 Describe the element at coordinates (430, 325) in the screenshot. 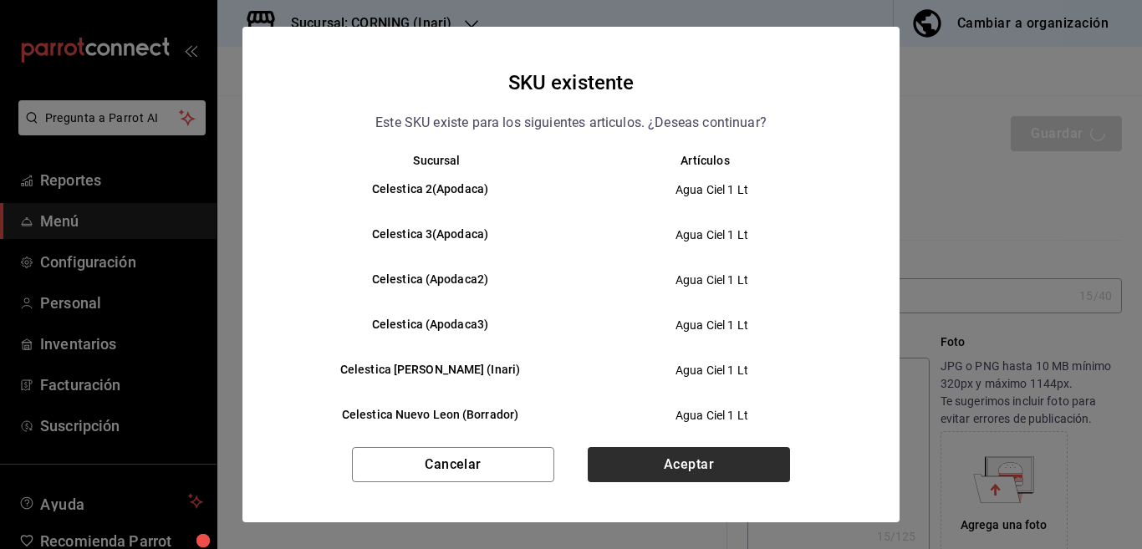

I see `h6: Celestica (Apodaca3)` at that location.